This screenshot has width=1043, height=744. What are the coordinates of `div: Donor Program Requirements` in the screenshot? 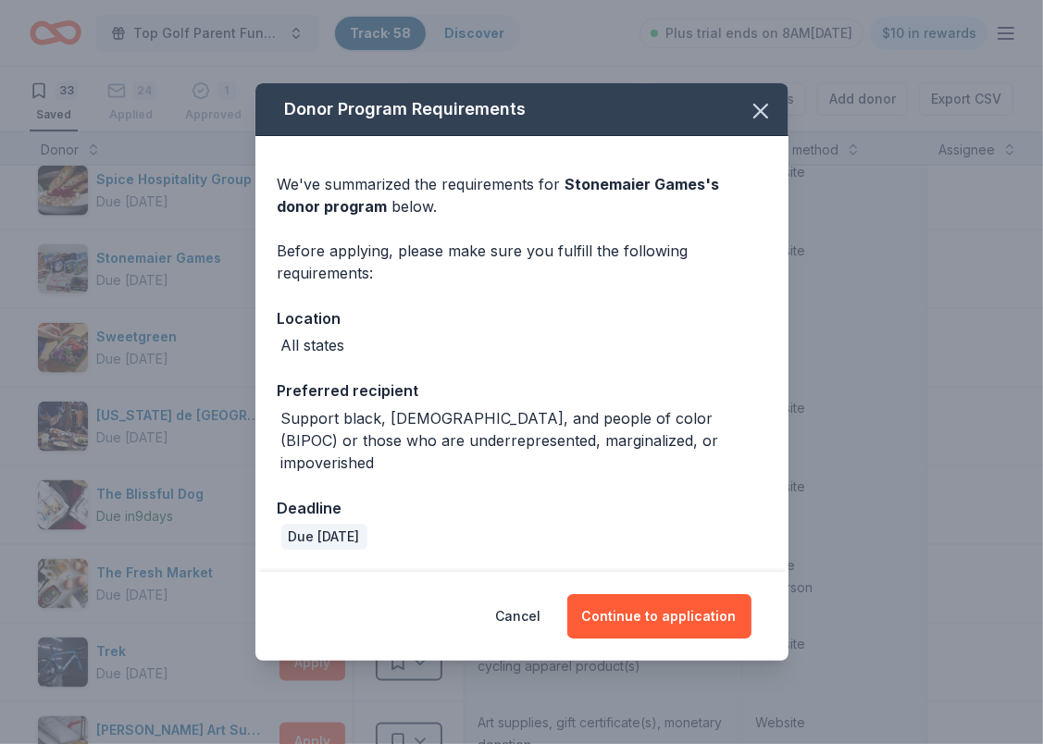 It's located at (522, 109).